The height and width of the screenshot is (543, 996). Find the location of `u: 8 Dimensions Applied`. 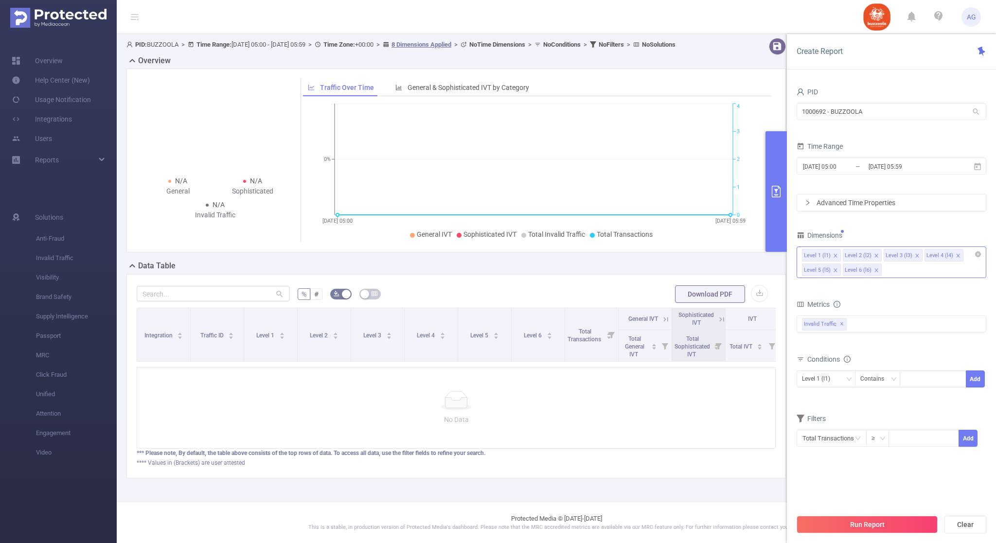

u: 8 Dimensions Applied is located at coordinates (421, 44).